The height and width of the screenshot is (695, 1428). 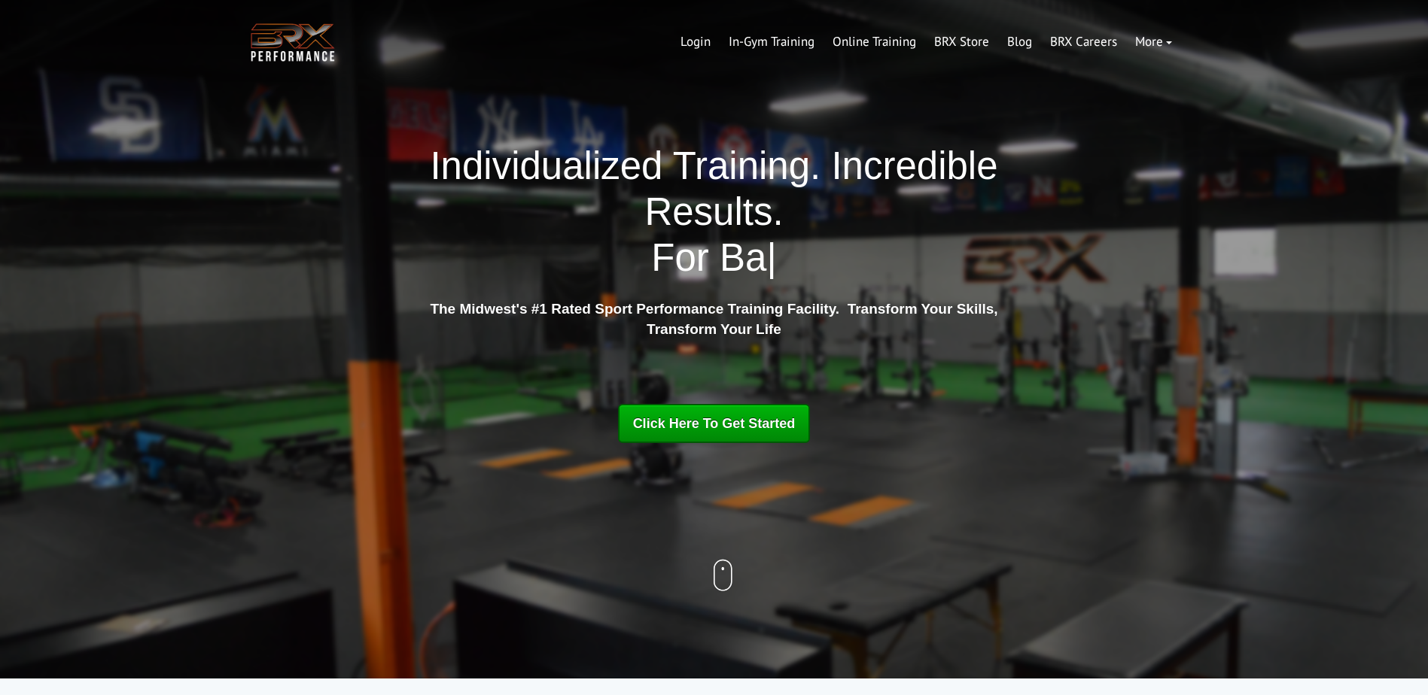 What do you see at coordinates (708, 257) in the screenshot?
I see `span: For Ba` at bounding box center [708, 257].